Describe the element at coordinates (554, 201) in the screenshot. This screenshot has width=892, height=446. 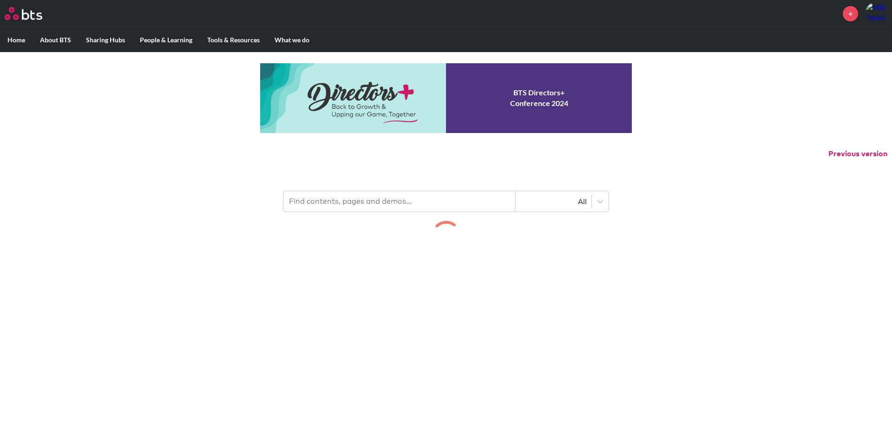
I see `div: All` at that location.